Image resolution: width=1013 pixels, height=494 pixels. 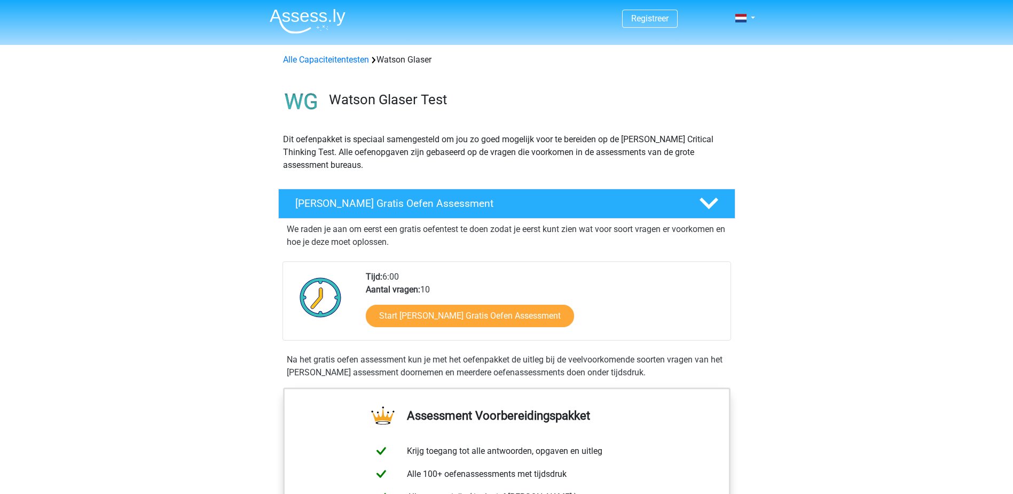 What do you see at coordinates (650, 18) in the screenshot?
I see `a: Registreer` at bounding box center [650, 18].